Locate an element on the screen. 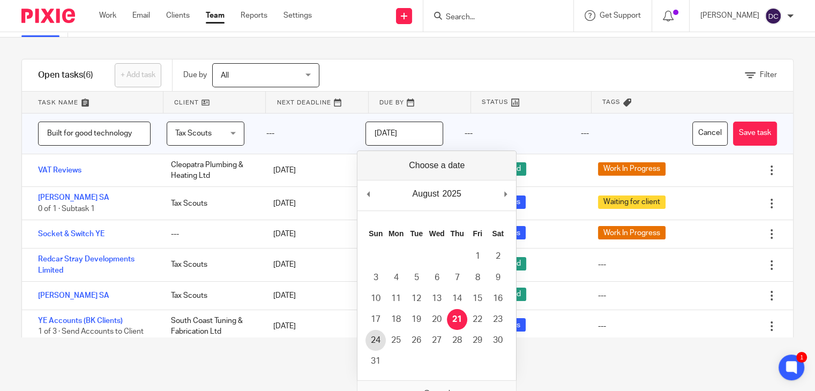 The width and height of the screenshot is (815, 391). button: 18 is located at coordinates (396, 319).